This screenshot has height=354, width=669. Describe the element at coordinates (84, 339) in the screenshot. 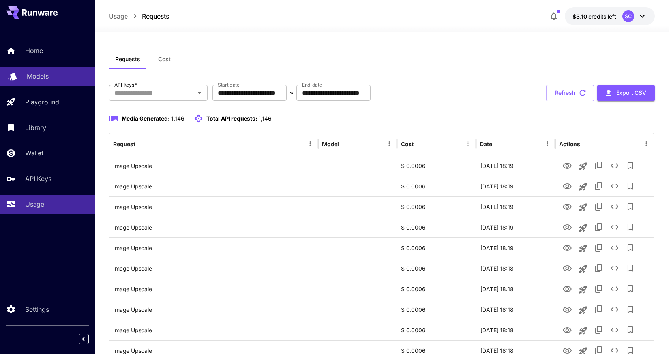

I see `button: Collapse sidebar` at that location.